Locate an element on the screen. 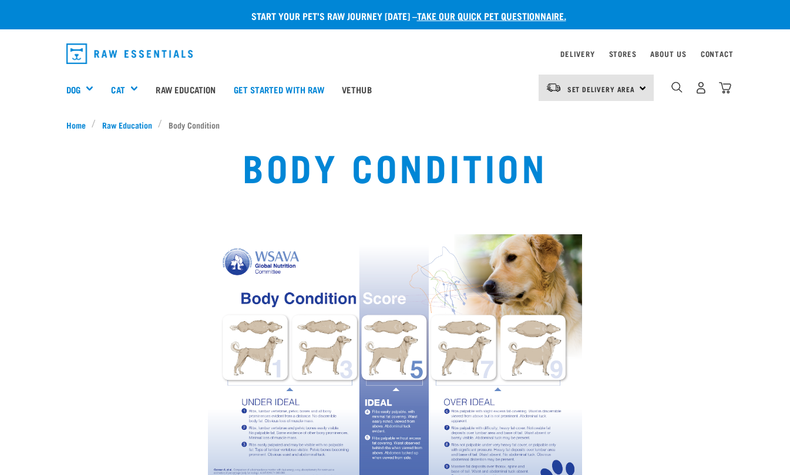  span: Set Delivery Area is located at coordinates (601, 89).